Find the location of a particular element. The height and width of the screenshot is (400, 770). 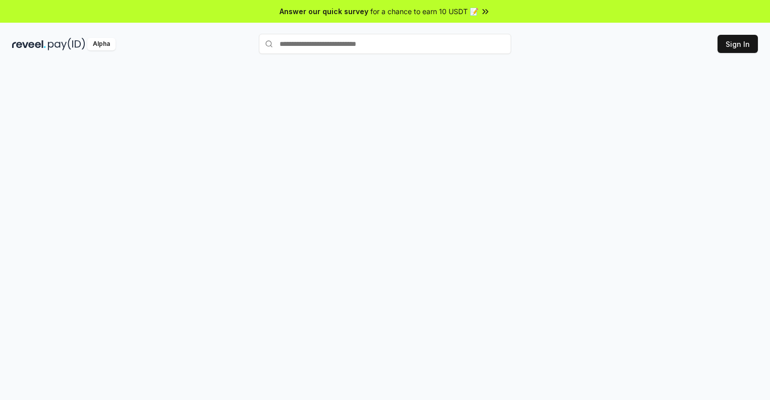

div: Alpha is located at coordinates (101, 44).